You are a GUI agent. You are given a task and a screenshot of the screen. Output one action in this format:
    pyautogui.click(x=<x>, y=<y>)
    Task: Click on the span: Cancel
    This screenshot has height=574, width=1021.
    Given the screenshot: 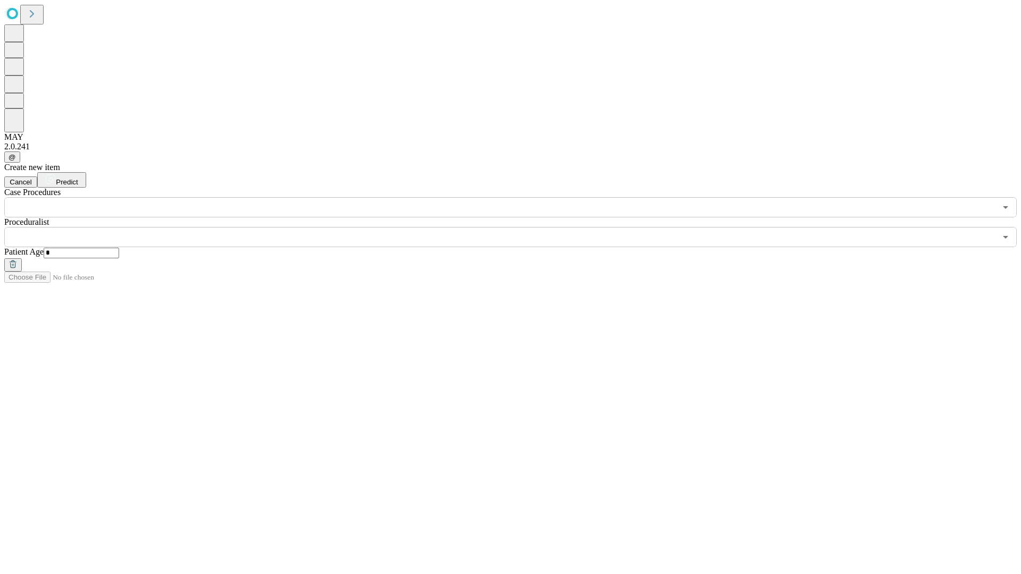 What is the action you would take?
    pyautogui.click(x=21, y=182)
    